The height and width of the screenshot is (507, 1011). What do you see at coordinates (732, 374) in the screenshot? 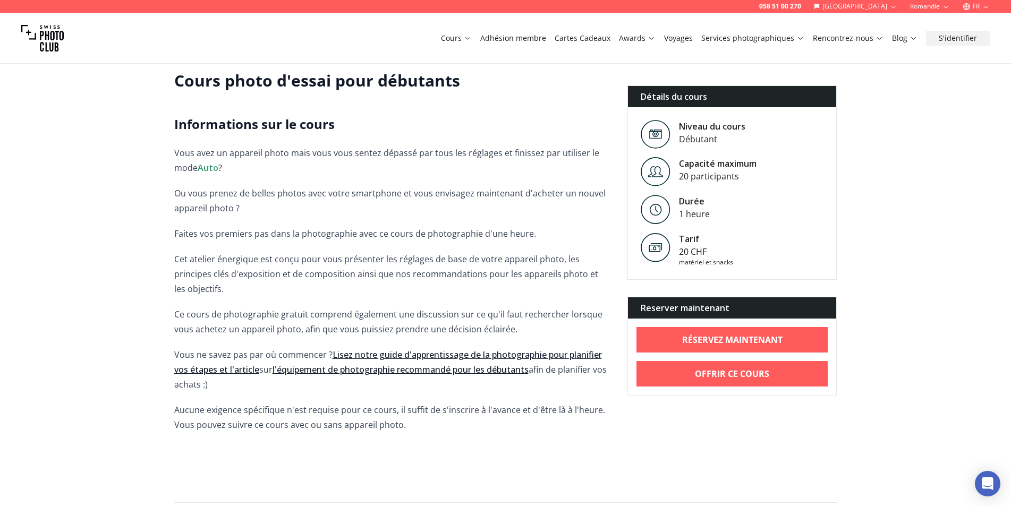
I see `b: Offrir ce cours` at bounding box center [732, 374].